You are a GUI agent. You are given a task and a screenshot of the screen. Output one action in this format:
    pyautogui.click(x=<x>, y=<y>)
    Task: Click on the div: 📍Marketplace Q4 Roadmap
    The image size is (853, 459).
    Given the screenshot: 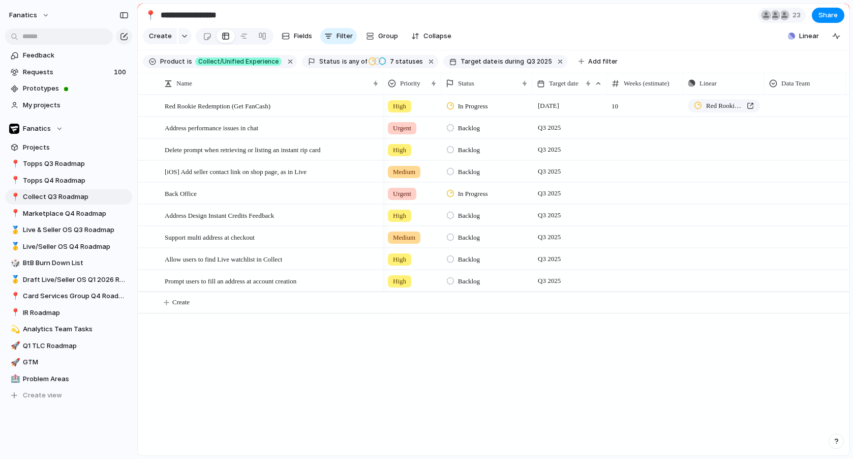 What is the action you would take?
    pyautogui.click(x=69, y=214)
    